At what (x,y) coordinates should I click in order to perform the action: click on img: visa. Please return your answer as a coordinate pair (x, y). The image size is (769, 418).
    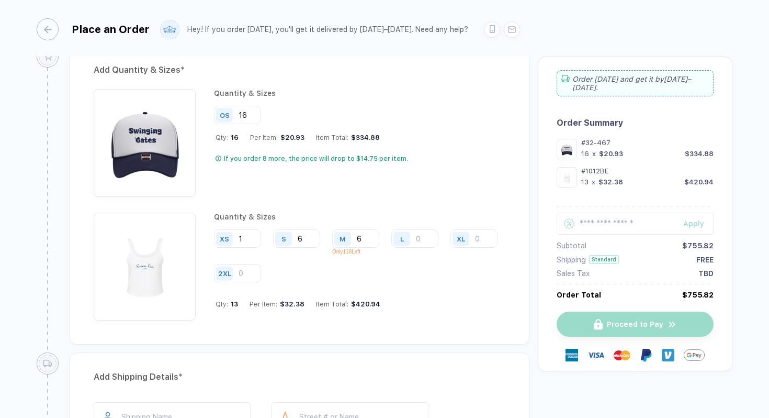
    Looking at the image, I should click on (596, 355).